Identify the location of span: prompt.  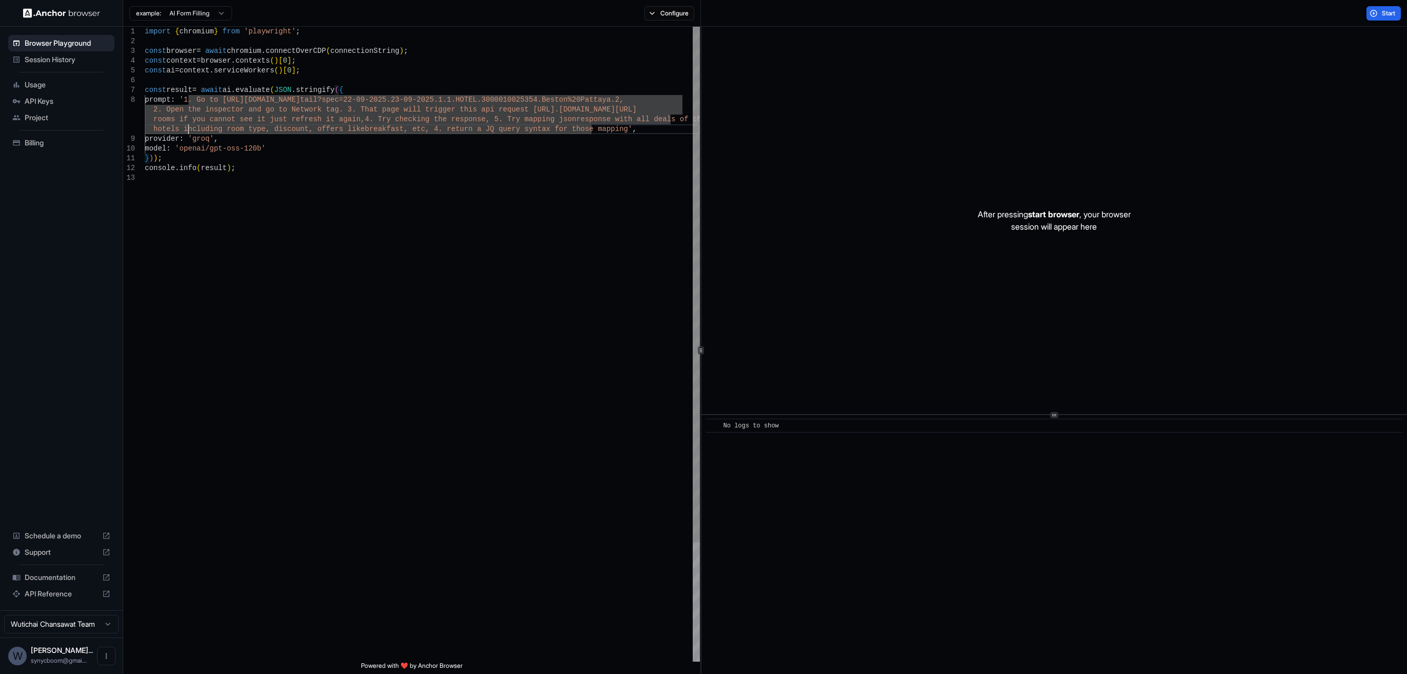
(158, 100).